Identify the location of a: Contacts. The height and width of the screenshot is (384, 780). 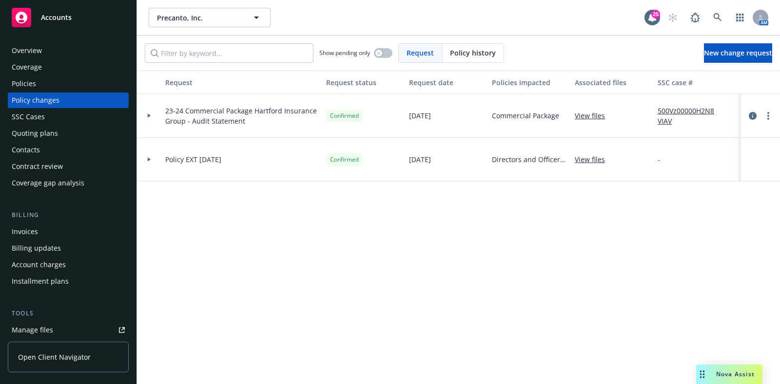
(68, 150).